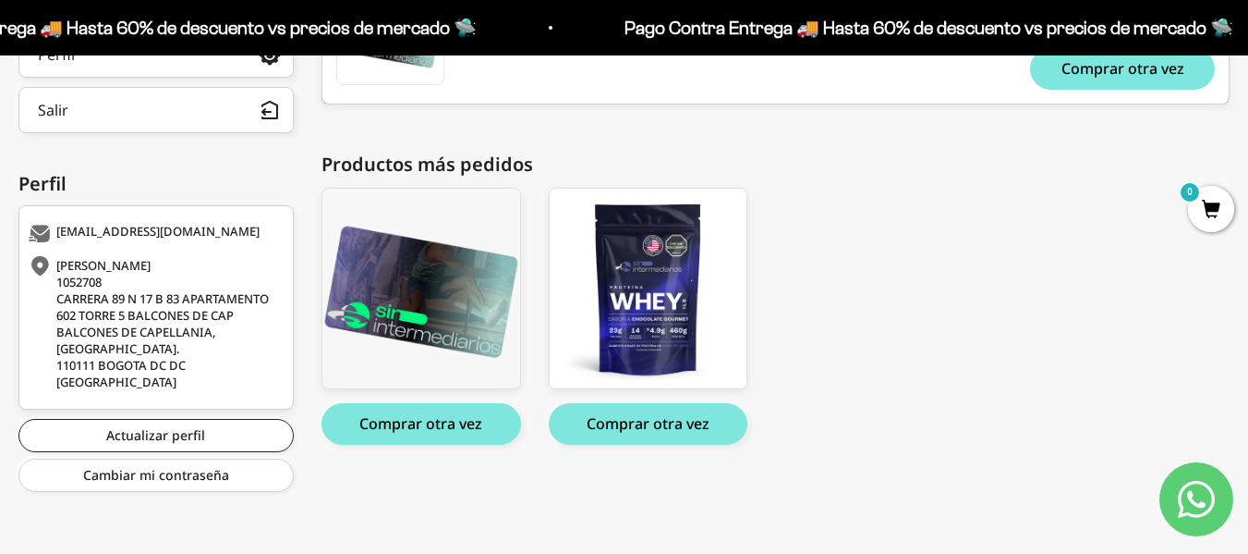 The height and width of the screenshot is (554, 1248). I want to click on div: Productos más pedidos, so click(775, 164).